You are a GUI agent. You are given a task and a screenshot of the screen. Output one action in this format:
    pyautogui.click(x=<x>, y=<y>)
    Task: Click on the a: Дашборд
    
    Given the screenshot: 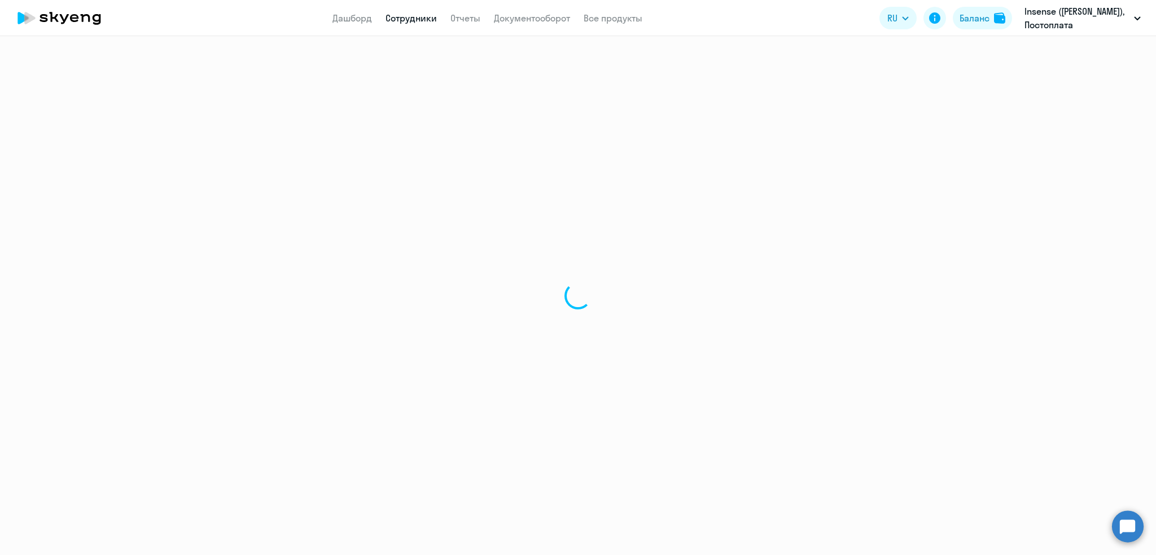 What is the action you would take?
    pyautogui.click(x=352, y=18)
    